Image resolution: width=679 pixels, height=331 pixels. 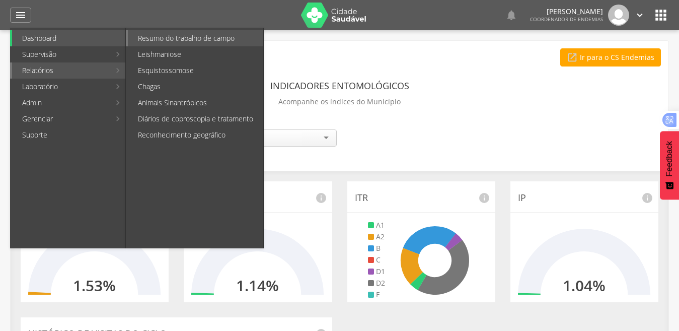 I want to click on a: Suporte, so click(x=68, y=135).